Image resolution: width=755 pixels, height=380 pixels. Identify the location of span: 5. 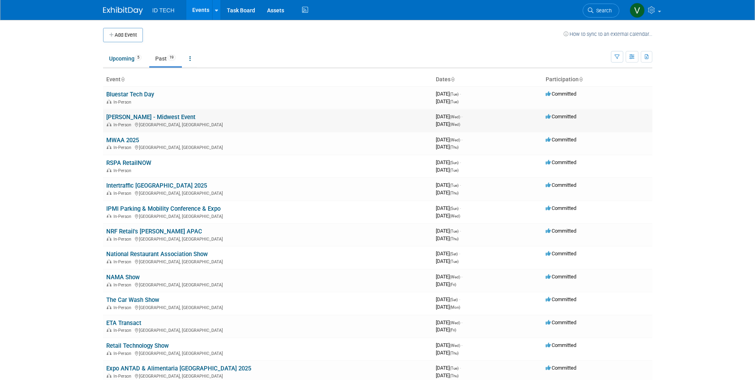
(138, 57).